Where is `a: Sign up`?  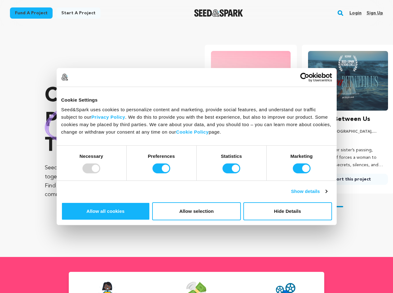 a: Sign up is located at coordinates (374, 13).